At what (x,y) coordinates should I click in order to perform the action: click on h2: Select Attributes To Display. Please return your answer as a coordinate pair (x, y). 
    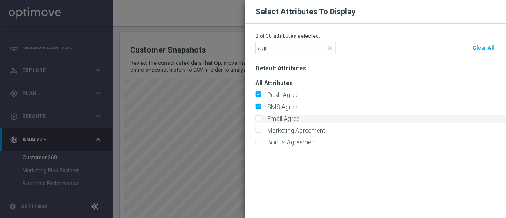
    Looking at the image, I should click on (306, 12).